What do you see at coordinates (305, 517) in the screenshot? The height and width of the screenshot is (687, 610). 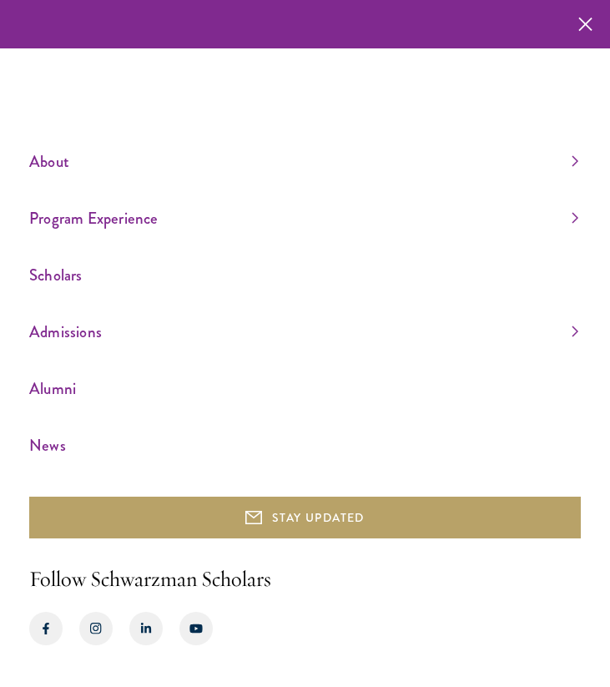 I see `button: STAY UPDATED` at bounding box center [305, 517].